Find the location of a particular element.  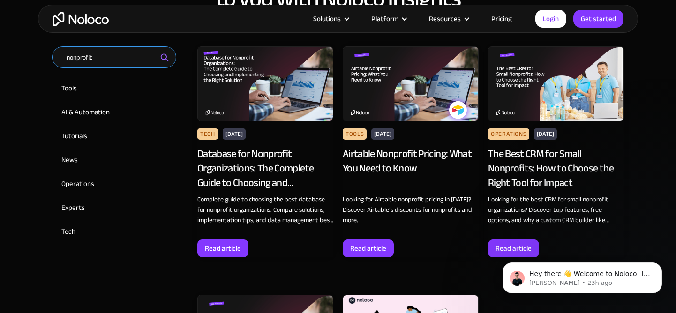

div: Database for Nonprofit Organizations: The Complete Guide to Choosing and Implementing the Right S... is located at coordinates (265, 168).